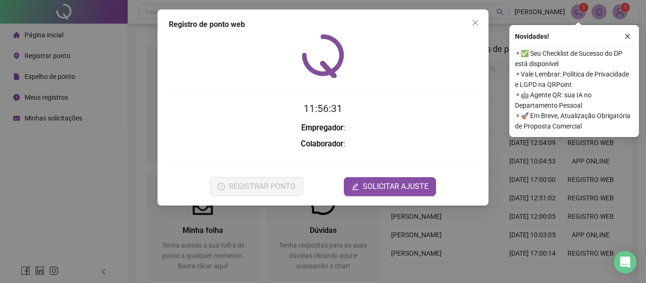  Describe the element at coordinates (395, 187) in the screenshot. I see `span: SOLICITAR AJUSTE` at that location.